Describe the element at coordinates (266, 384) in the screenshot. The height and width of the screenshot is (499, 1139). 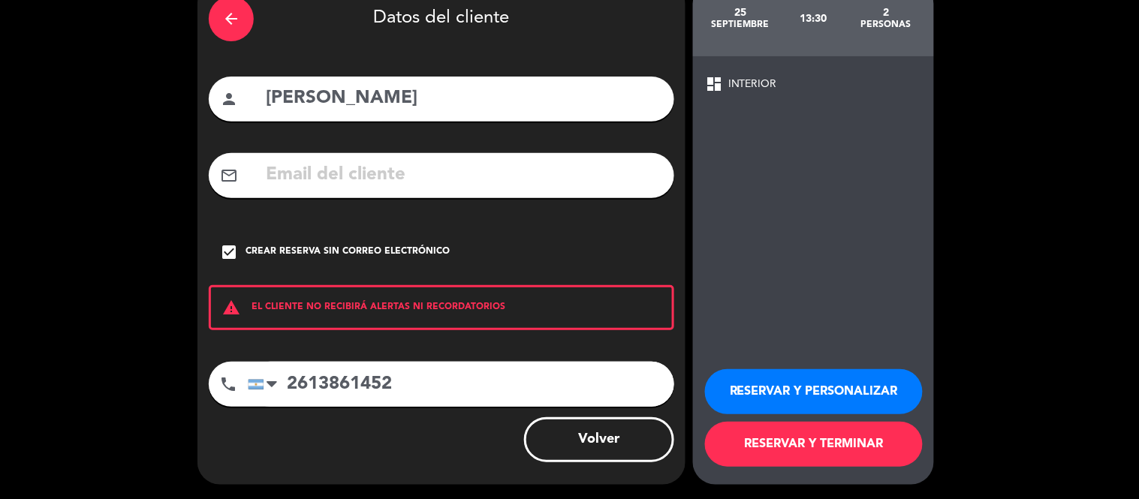
I see `div: Argentina: +54` at that location.